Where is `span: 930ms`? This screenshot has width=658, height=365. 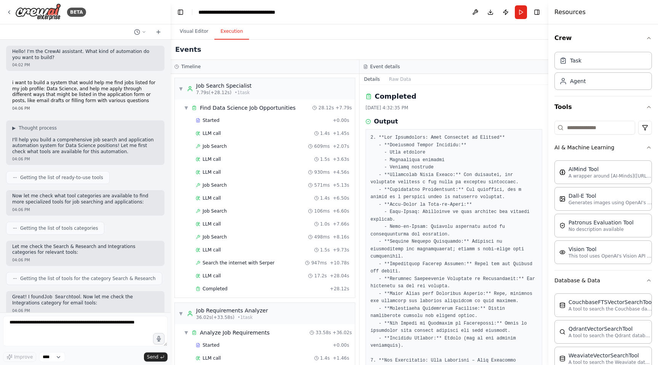
span: 930ms is located at coordinates (322, 172).